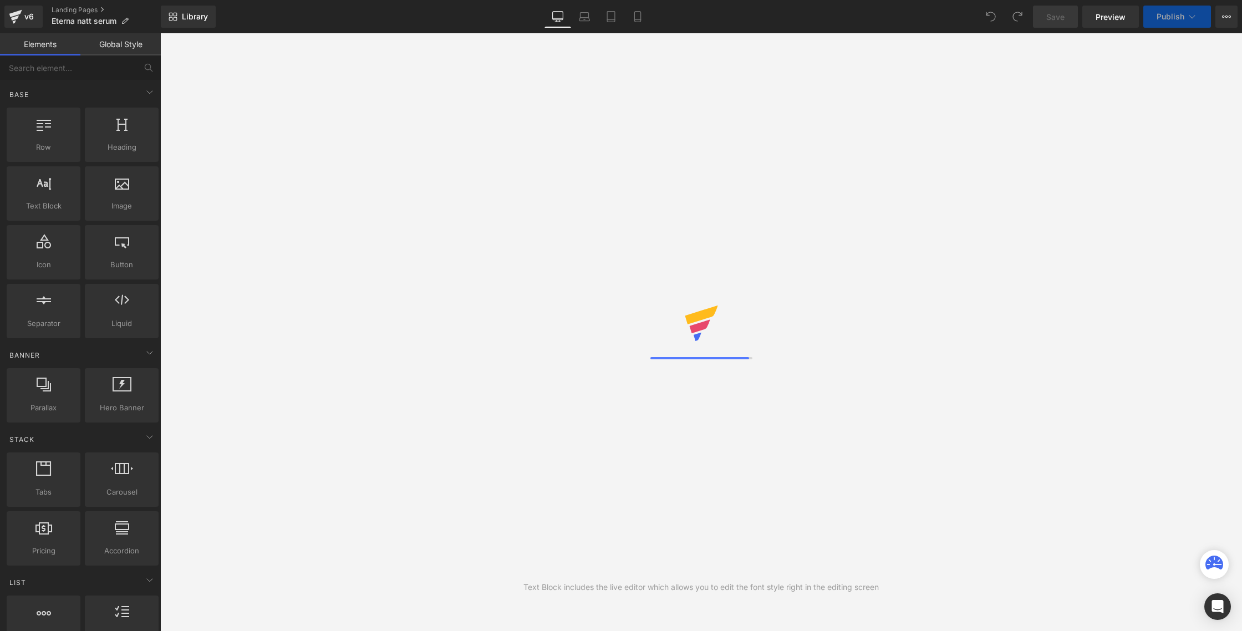 Image resolution: width=1242 pixels, height=631 pixels. What do you see at coordinates (43, 264) in the screenshot?
I see `span: Icon` at bounding box center [43, 264].